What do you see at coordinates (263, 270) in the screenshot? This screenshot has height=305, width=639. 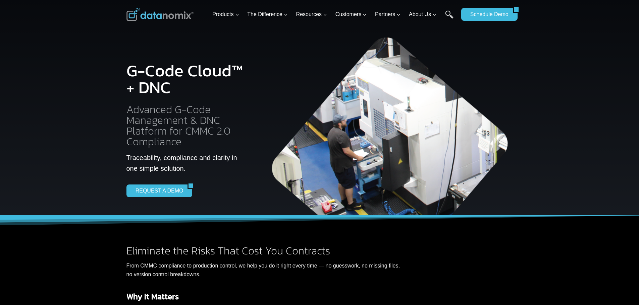 I see `p: From CMMC compliance to production control, we help you do it right every time — no guesswork, no...` at bounding box center [263, 270].